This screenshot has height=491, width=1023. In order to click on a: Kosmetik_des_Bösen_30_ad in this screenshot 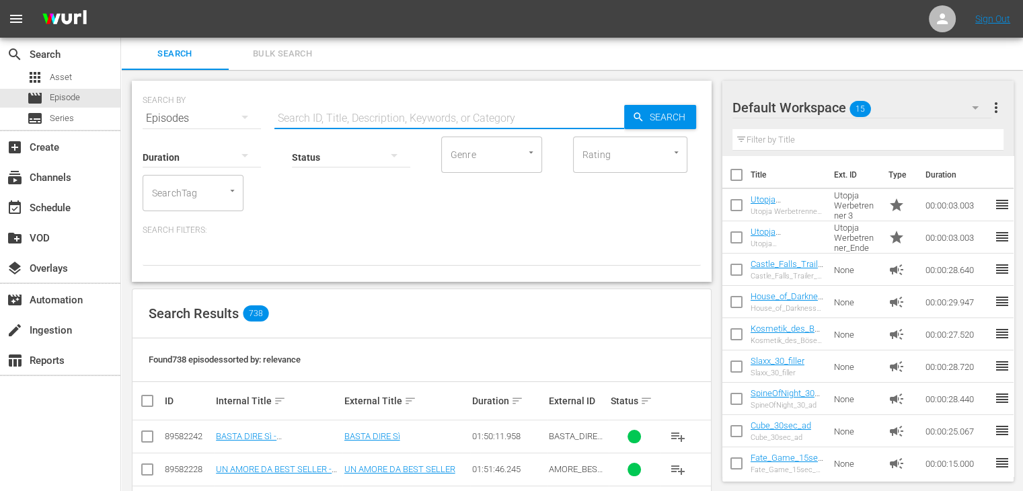, I will do `click(785, 334)`.